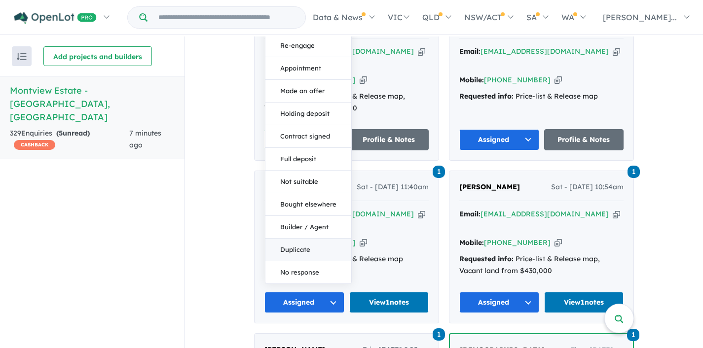  I want to click on button: Made an offer, so click(308, 91).